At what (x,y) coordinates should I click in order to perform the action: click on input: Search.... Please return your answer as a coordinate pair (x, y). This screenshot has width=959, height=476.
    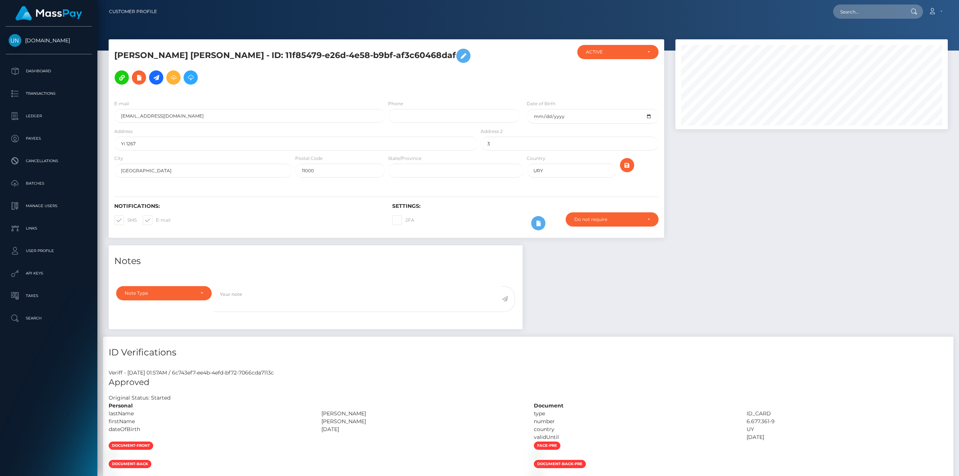
    Looking at the image, I should click on (869, 12).